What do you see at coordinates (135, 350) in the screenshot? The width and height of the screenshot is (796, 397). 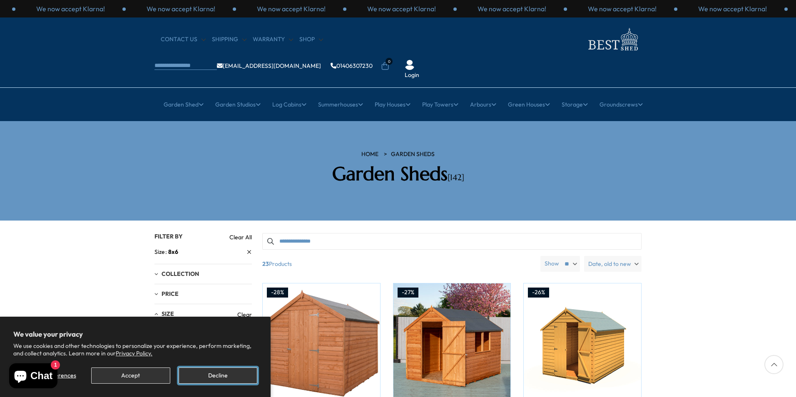 I see `p: We use cookies and other technologies to personalize your experience, perform marketing, and coll...` at bounding box center [135, 350].